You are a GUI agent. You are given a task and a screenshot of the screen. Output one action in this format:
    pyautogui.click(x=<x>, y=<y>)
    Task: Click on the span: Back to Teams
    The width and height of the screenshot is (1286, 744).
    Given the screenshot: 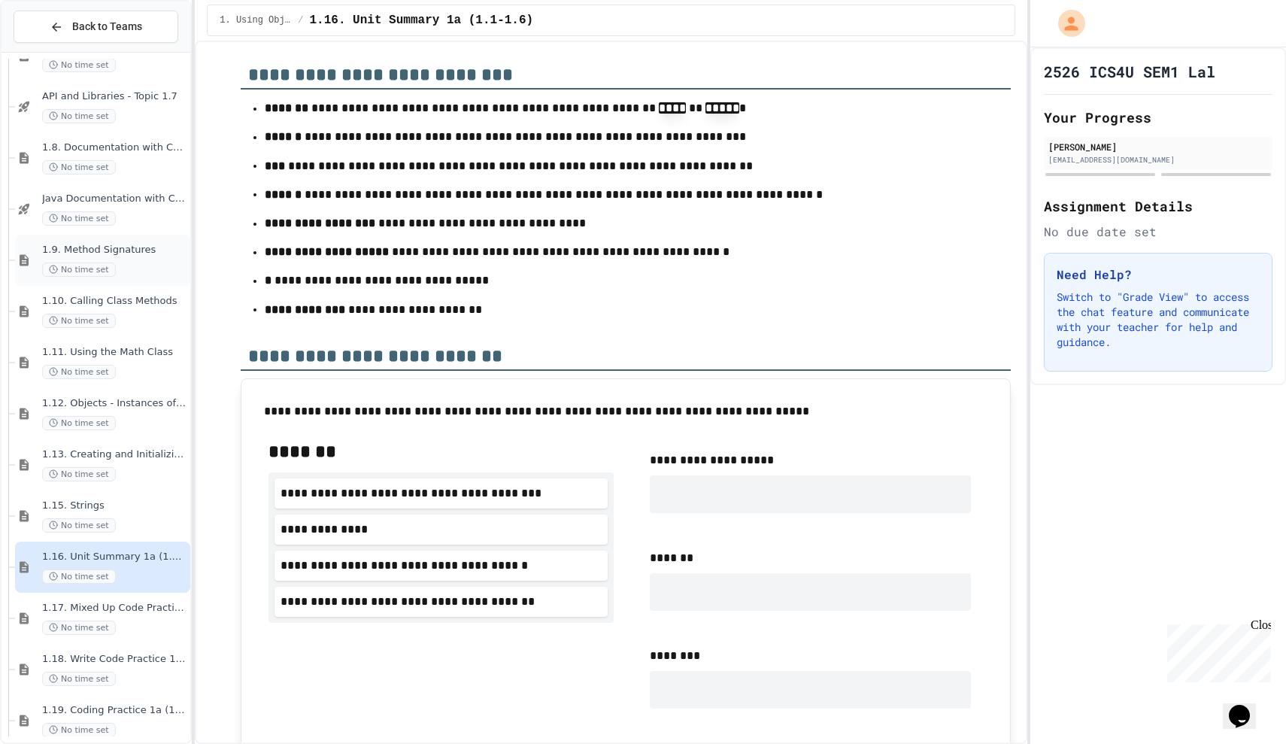 What is the action you would take?
    pyautogui.click(x=107, y=26)
    